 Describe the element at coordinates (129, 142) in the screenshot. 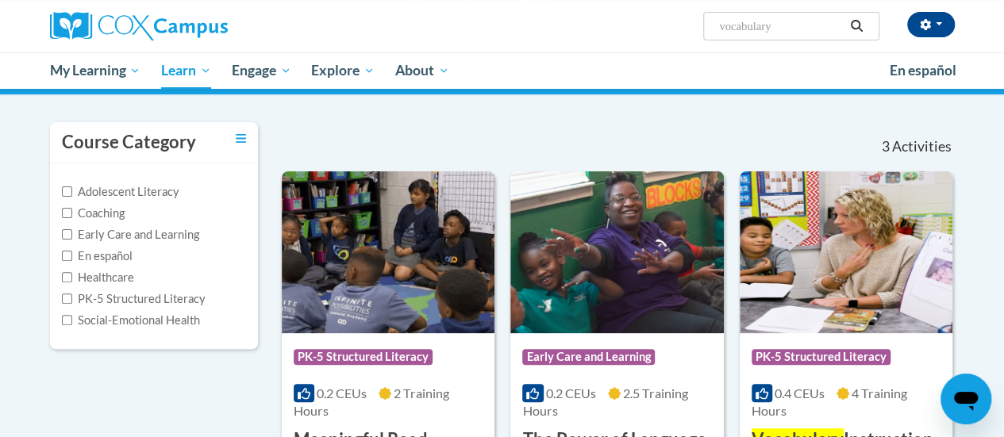

I see `h3: Course Category` at that location.